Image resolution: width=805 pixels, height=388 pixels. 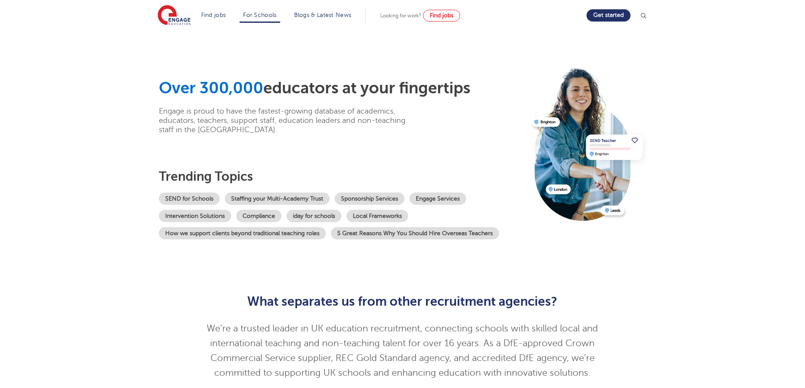 What do you see at coordinates (415, 233) in the screenshot?
I see `a: 5 Great Reasons Why You Should Hire Overseas Teachers` at bounding box center [415, 233].